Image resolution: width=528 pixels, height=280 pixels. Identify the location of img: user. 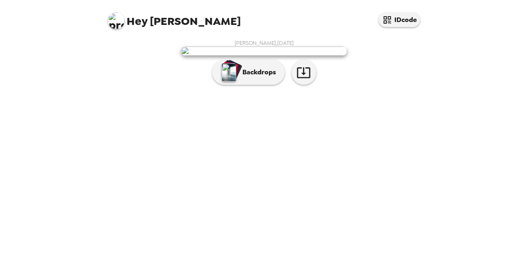
(264, 51).